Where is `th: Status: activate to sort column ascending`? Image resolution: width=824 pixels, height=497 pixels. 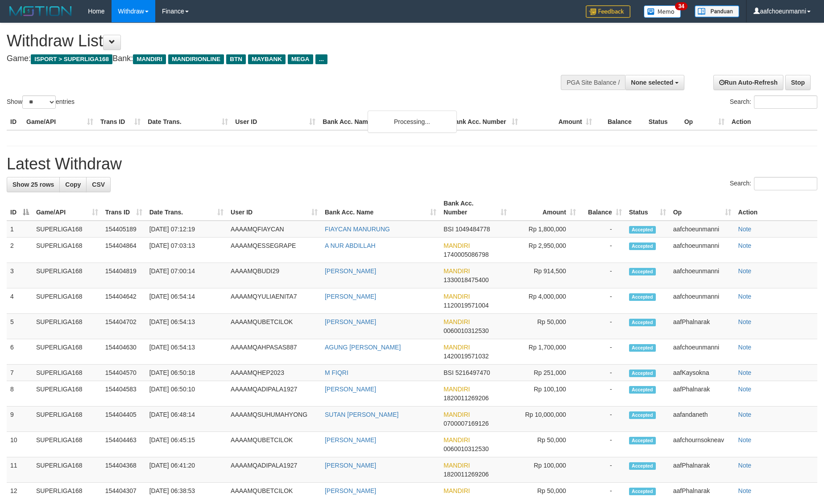
th: Status: activate to sort column ascending is located at coordinates (647, 208).